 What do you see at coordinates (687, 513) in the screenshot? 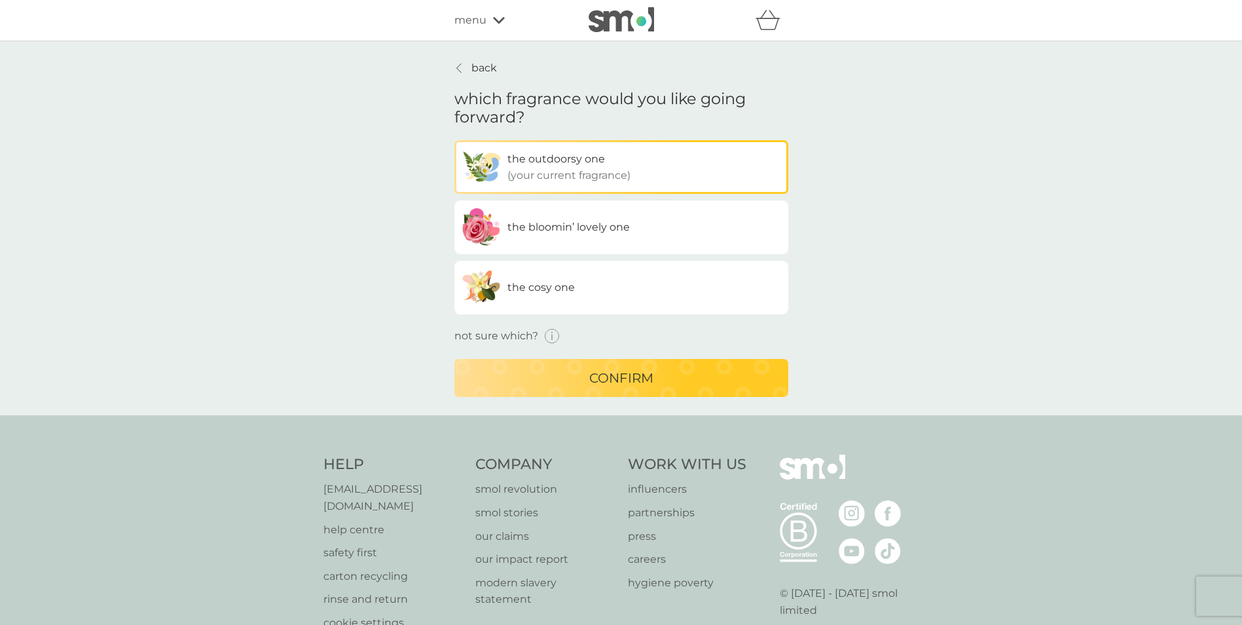
I see `p: partnerships` at bounding box center [687, 513].